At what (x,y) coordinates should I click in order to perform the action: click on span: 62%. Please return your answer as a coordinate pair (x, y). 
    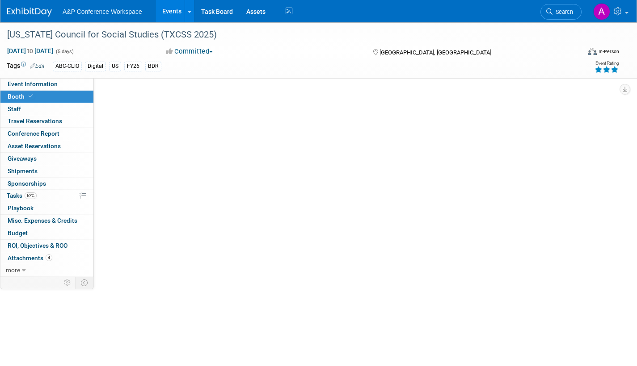
    Looking at the image, I should click on (30, 196).